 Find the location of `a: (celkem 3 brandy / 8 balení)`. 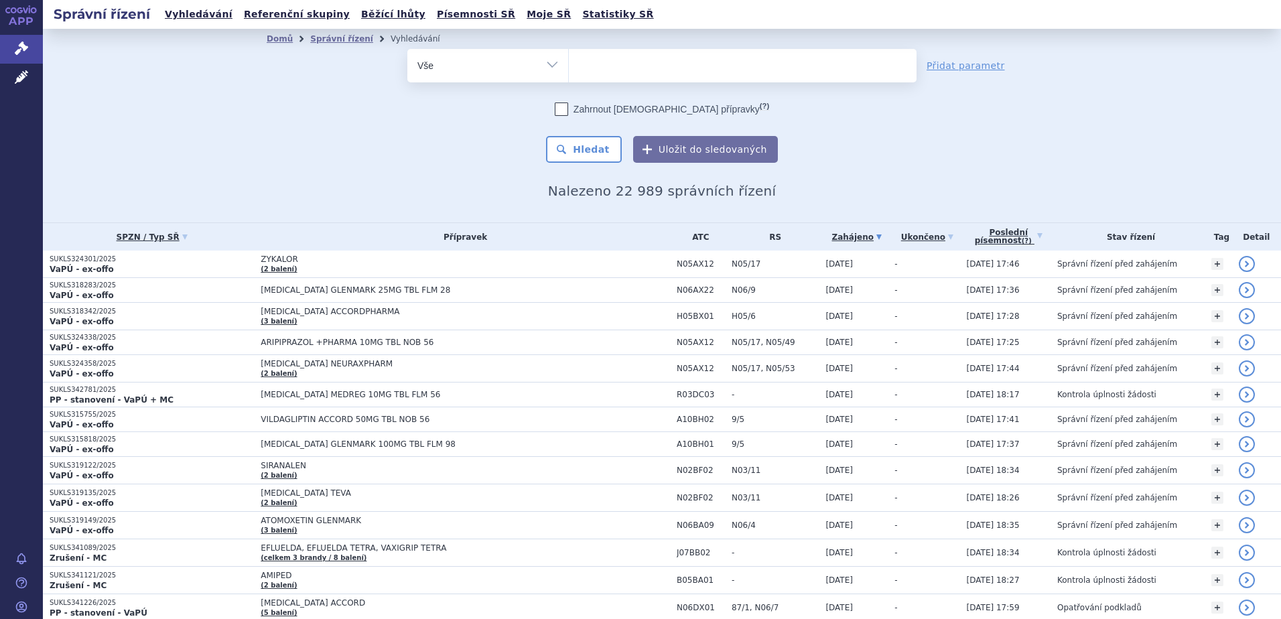

a: (celkem 3 brandy / 8 balení) is located at coordinates (313, 557).